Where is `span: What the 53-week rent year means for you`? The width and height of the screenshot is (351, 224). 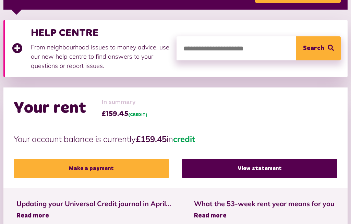
span: What the 53-week rent year means for you is located at coordinates (264, 204).